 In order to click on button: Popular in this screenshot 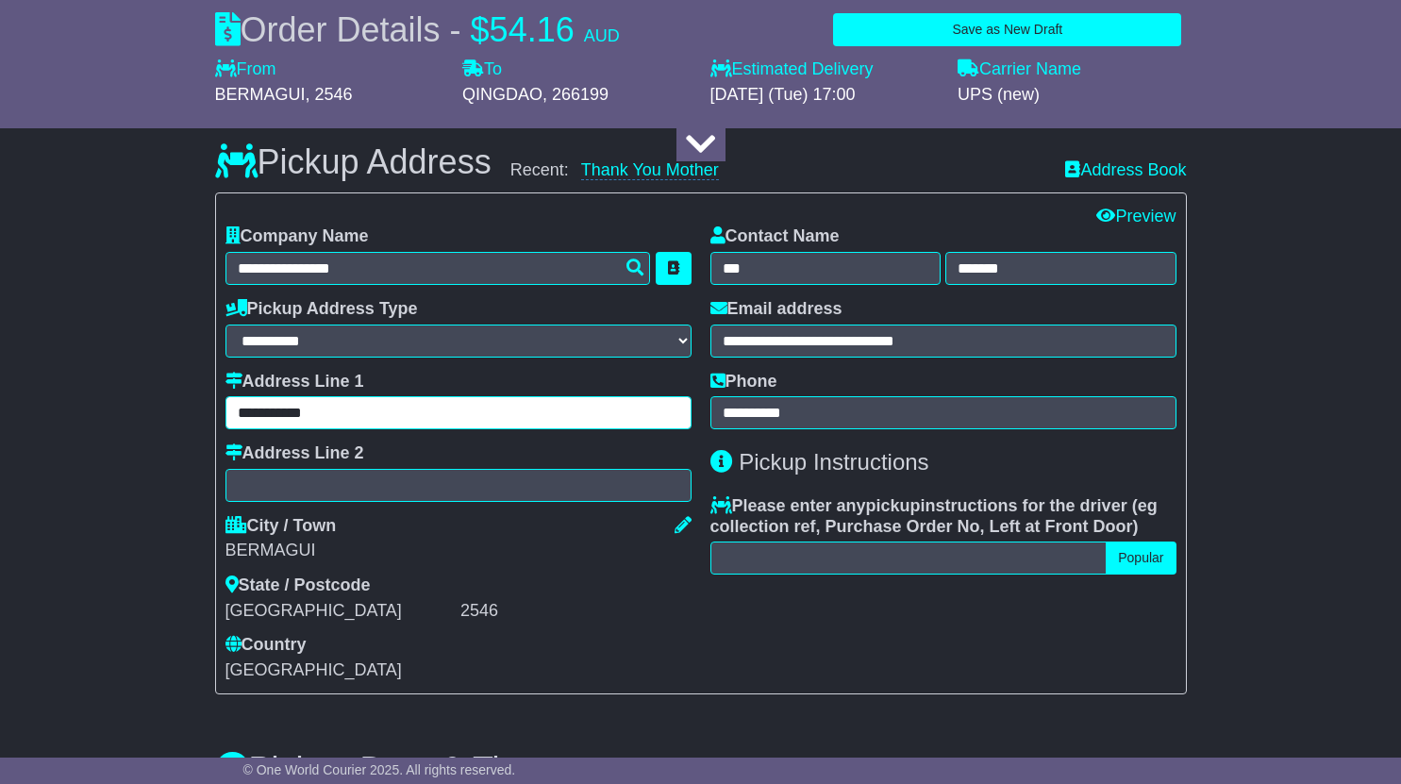, I will do `click(1141, 558)`.